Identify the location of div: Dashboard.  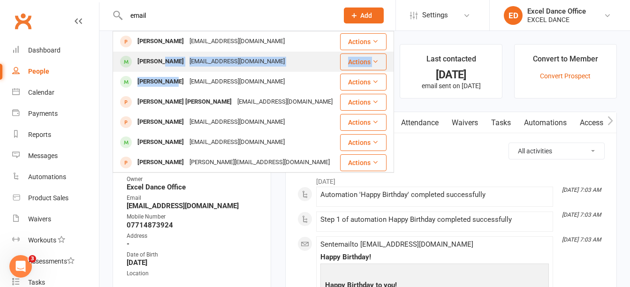
(44, 50).